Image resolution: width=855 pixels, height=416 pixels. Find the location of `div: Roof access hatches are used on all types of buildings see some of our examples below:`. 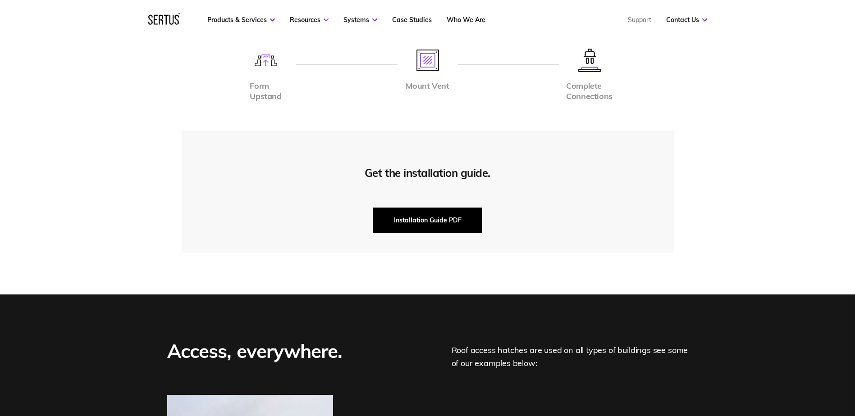

div: Roof access hatches are used on all types of buildings see some of our examples below: is located at coordinates (570, 355).